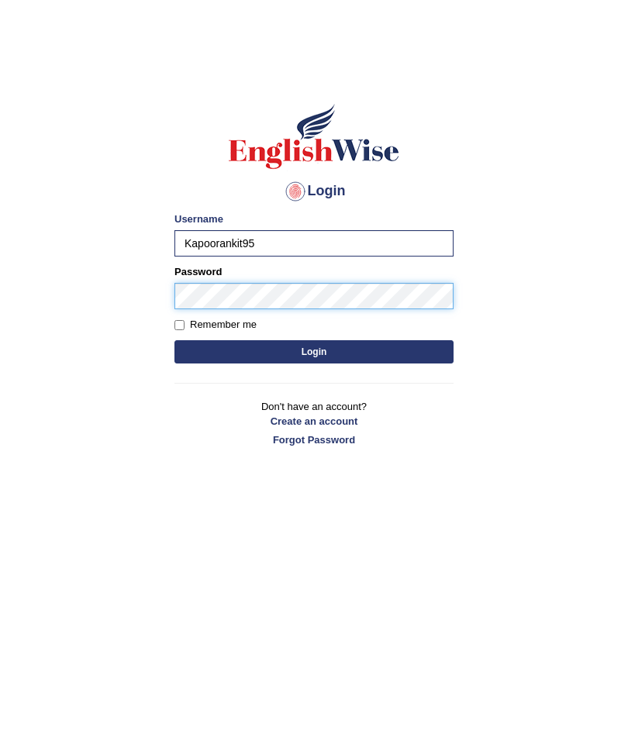 The image size is (628, 744). Describe the element at coordinates (314, 136) in the screenshot. I see `img: Logo of English Wise sign in for intelligent practice with AI` at that location.